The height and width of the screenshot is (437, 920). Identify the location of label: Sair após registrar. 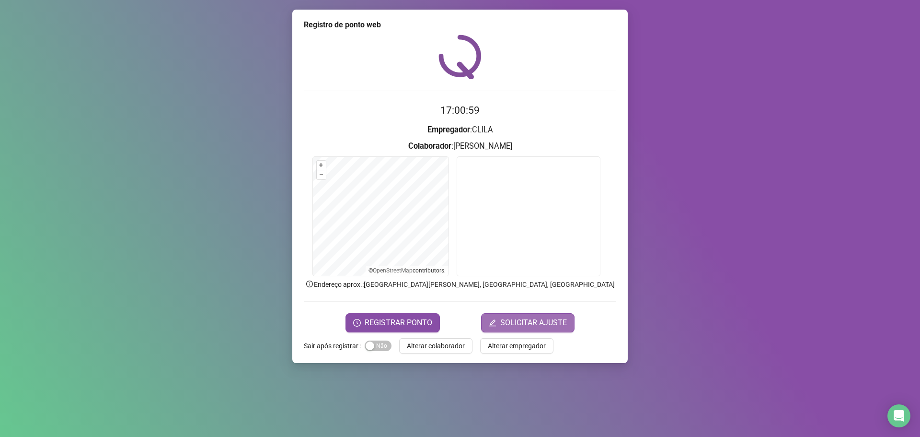
(334, 346).